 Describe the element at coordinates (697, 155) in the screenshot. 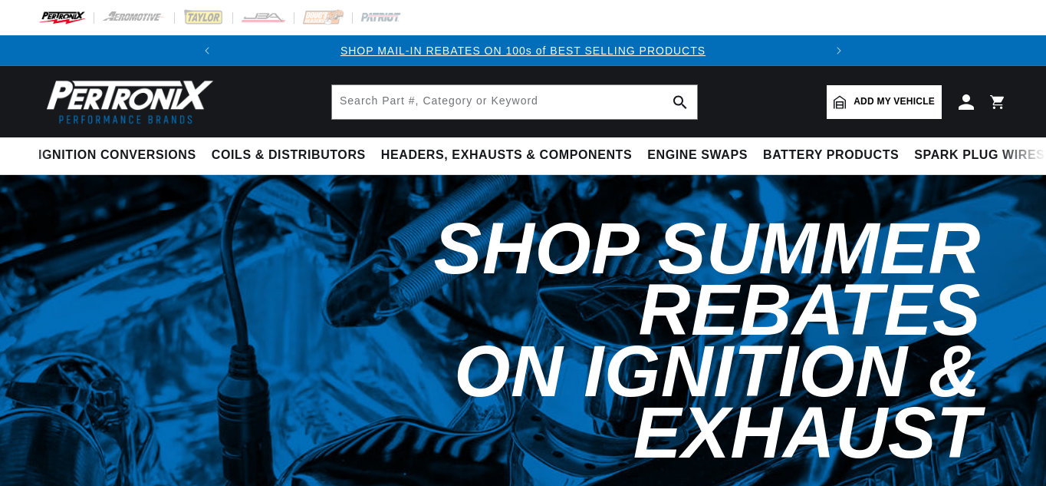

I see `span: Engine Swaps` at that location.